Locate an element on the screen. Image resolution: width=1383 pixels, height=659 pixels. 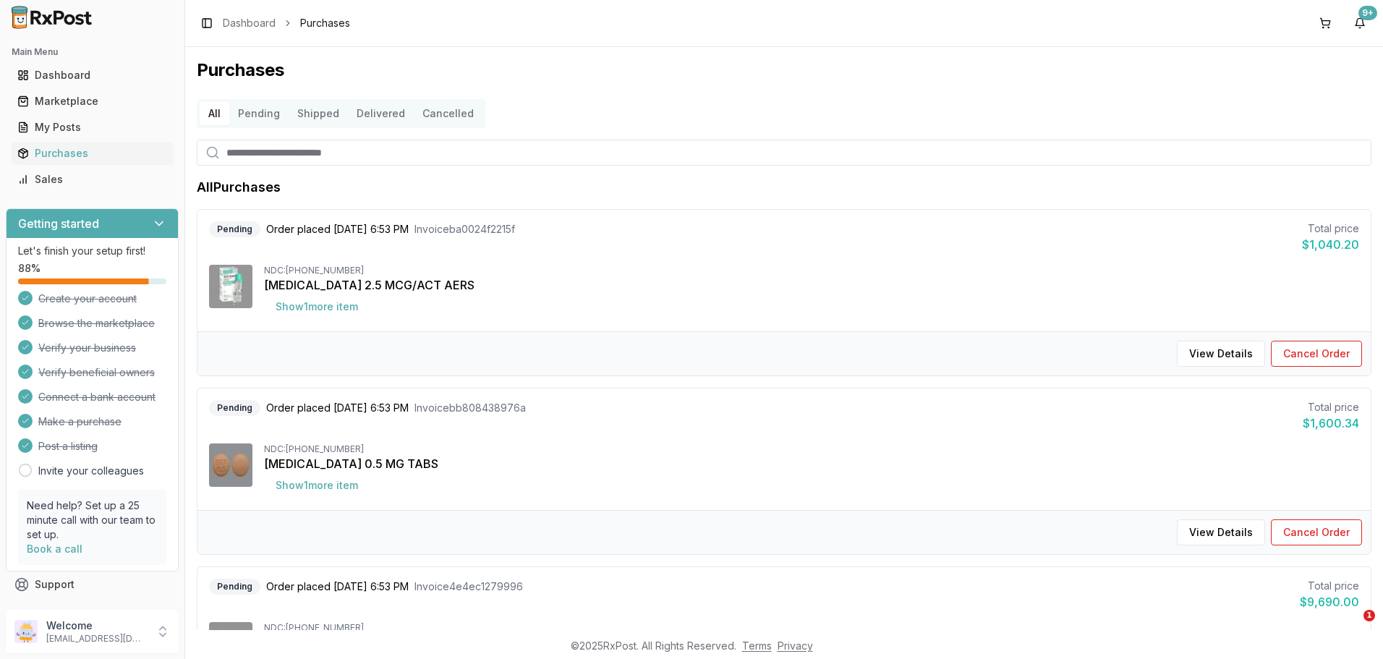
h1: All Purchases is located at coordinates (239, 187).